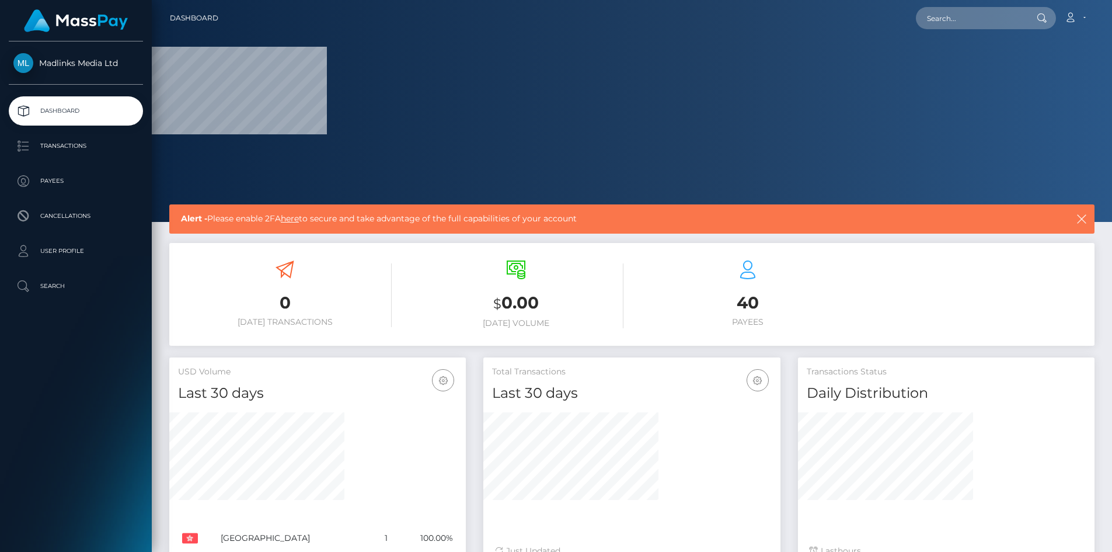 This screenshot has width=1112, height=552. Describe the element at coordinates (76, 181) in the screenshot. I see `p: Payees` at that location.